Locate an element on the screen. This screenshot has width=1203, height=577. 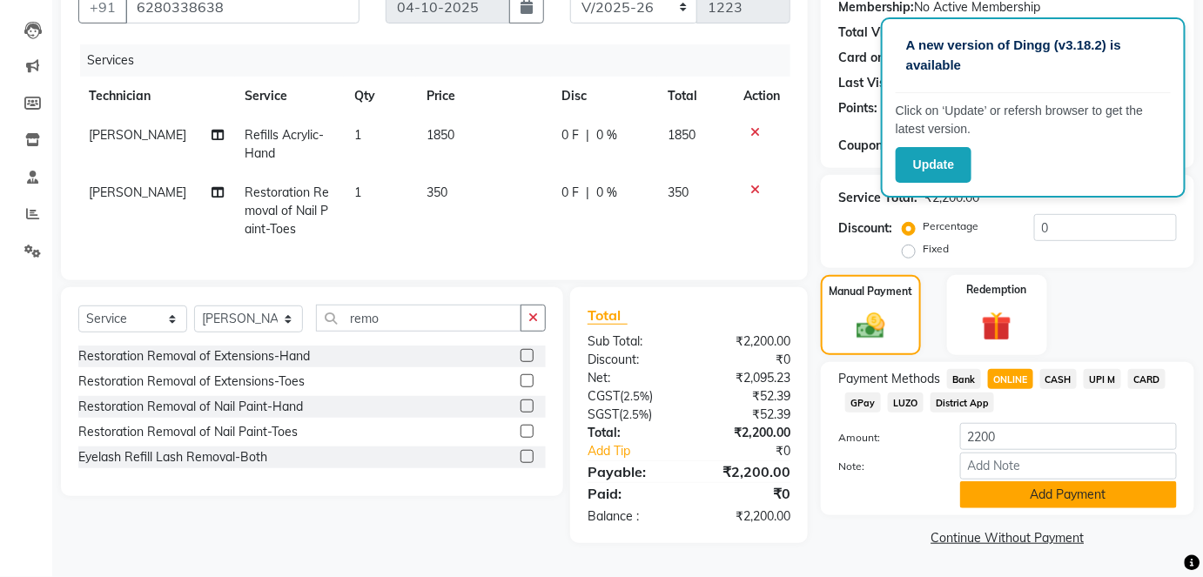
label: Redemption is located at coordinates (997, 290).